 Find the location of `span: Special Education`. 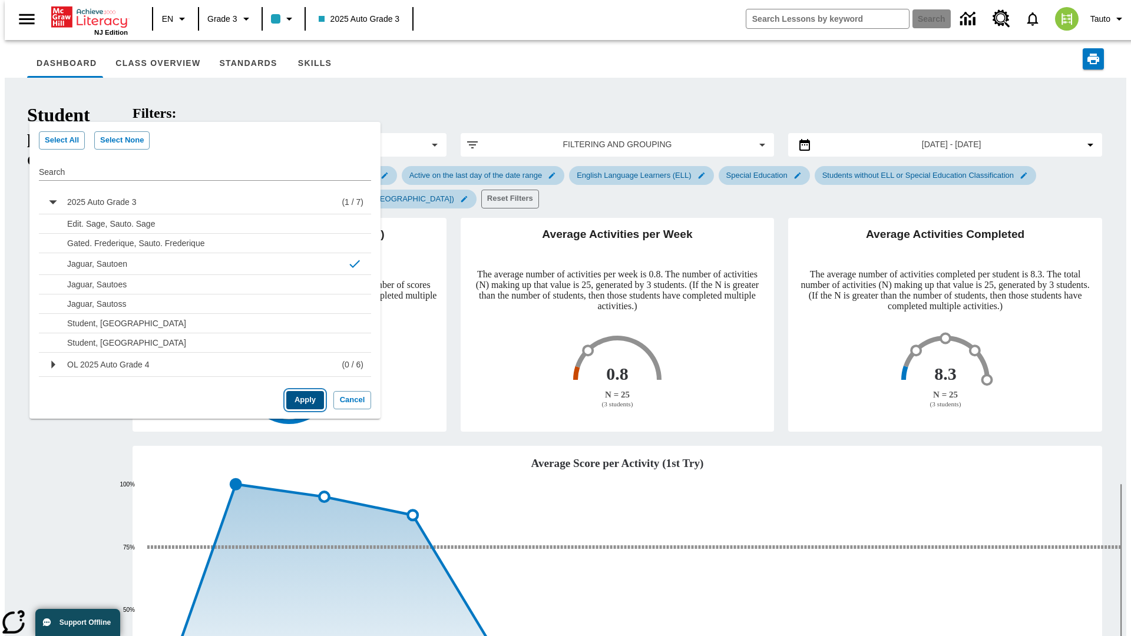

span: Special Education is located at coordinates (757, 175).